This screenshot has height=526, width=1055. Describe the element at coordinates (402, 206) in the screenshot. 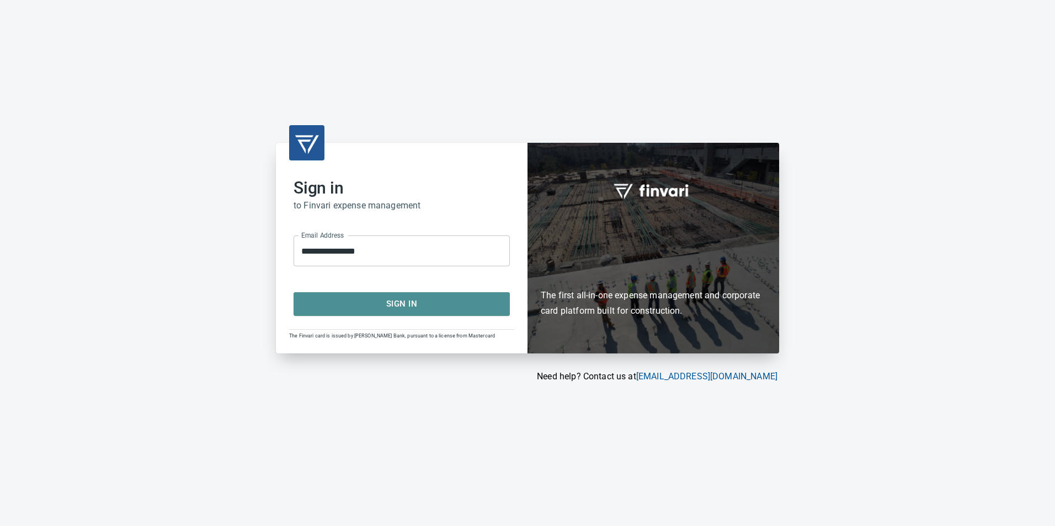

I see `h6: to Finvari expense management` at that location.